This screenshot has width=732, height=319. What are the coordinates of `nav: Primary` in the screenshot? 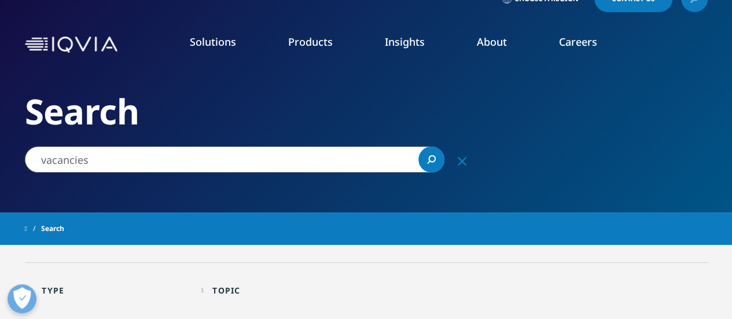 It's located at (415, 45).